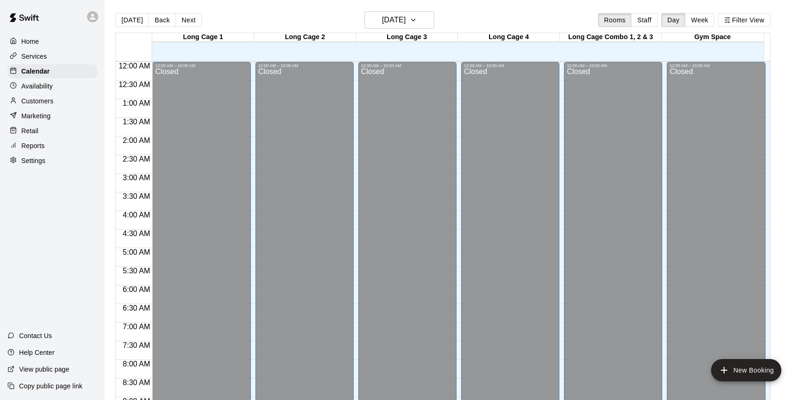  Describe the element at coordinates (34, 161) in the screenshot. I see `p: Settings` at that location.